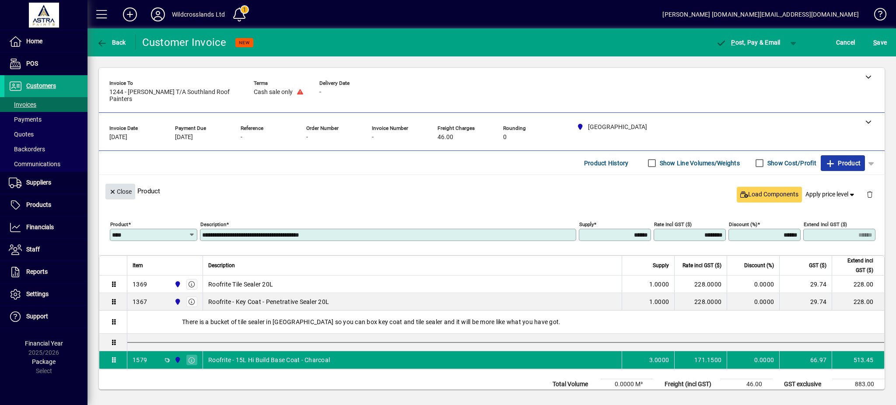  What do you see at coordinates (831, 194) in the screenshot?
I see `span: Apply price level` at bounding box center [831, 194].